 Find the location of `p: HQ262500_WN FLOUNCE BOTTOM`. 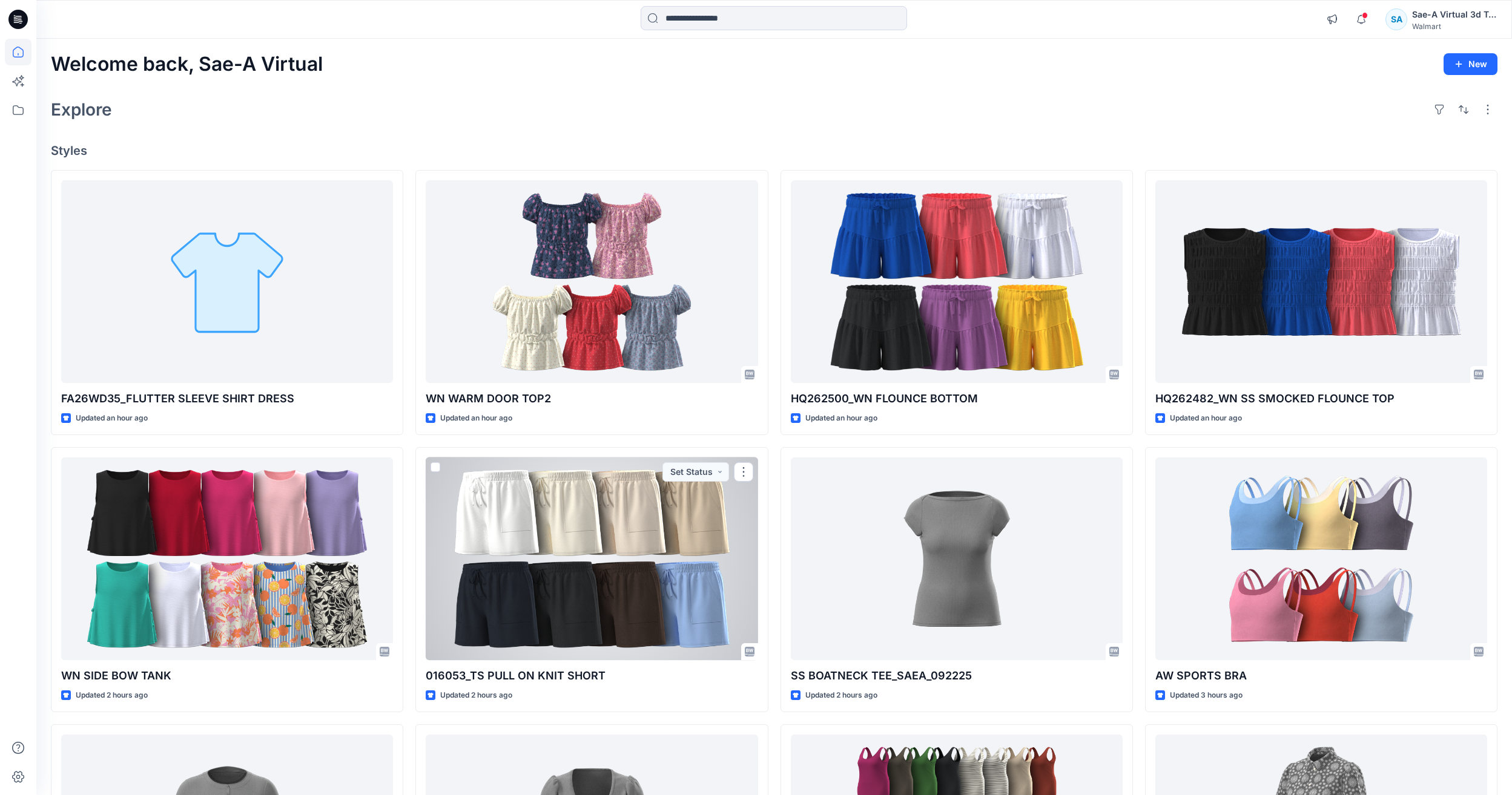

p: HQ262500_WN FLOUNCE BOTTOM is located at coordinates (956, 398).